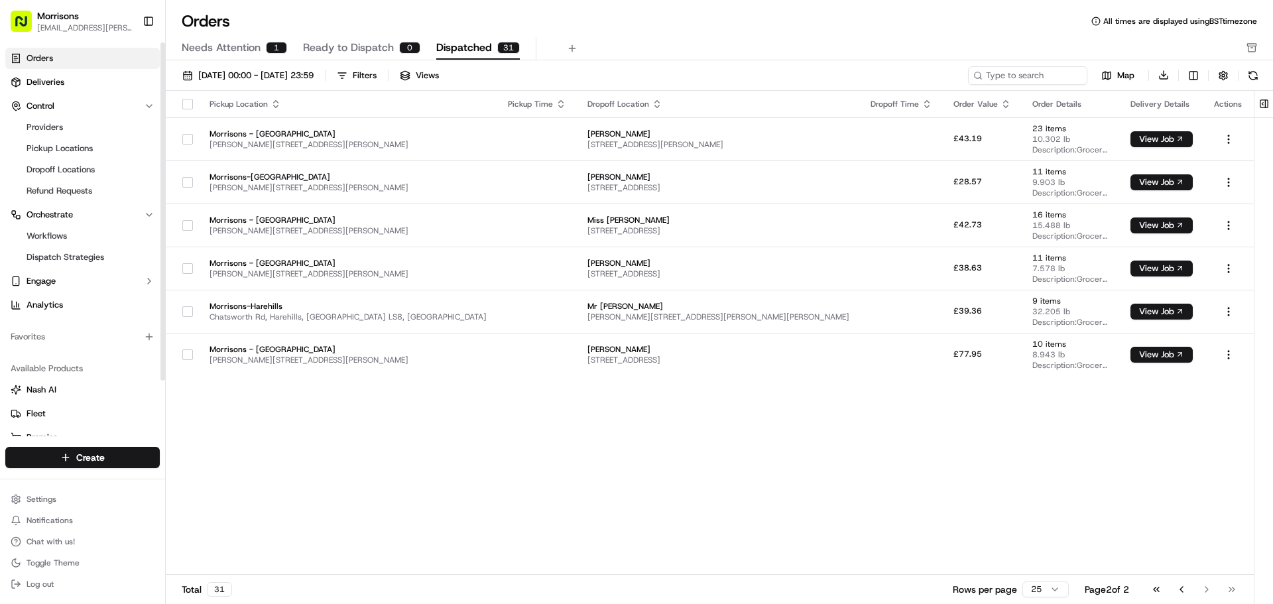  I want to click on span: Deliveries, so click(45, 82).